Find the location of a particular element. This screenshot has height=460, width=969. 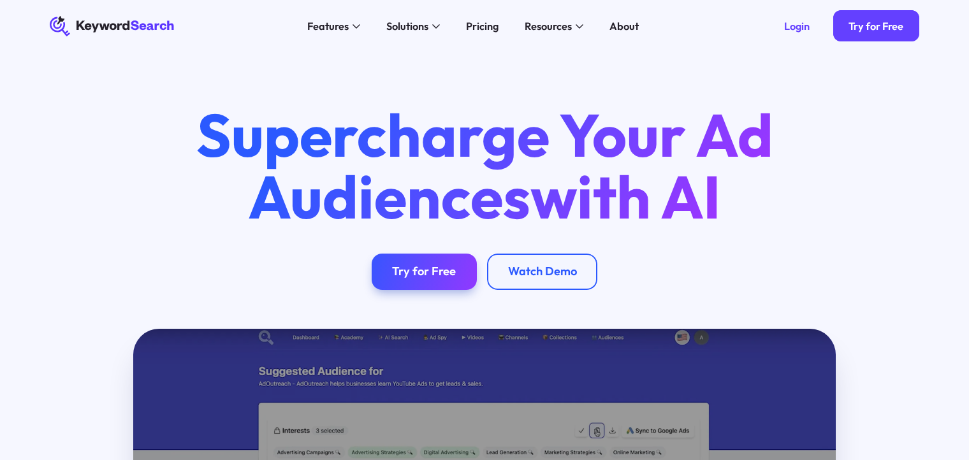

div: Solutions is located at coordinates (407, 26).